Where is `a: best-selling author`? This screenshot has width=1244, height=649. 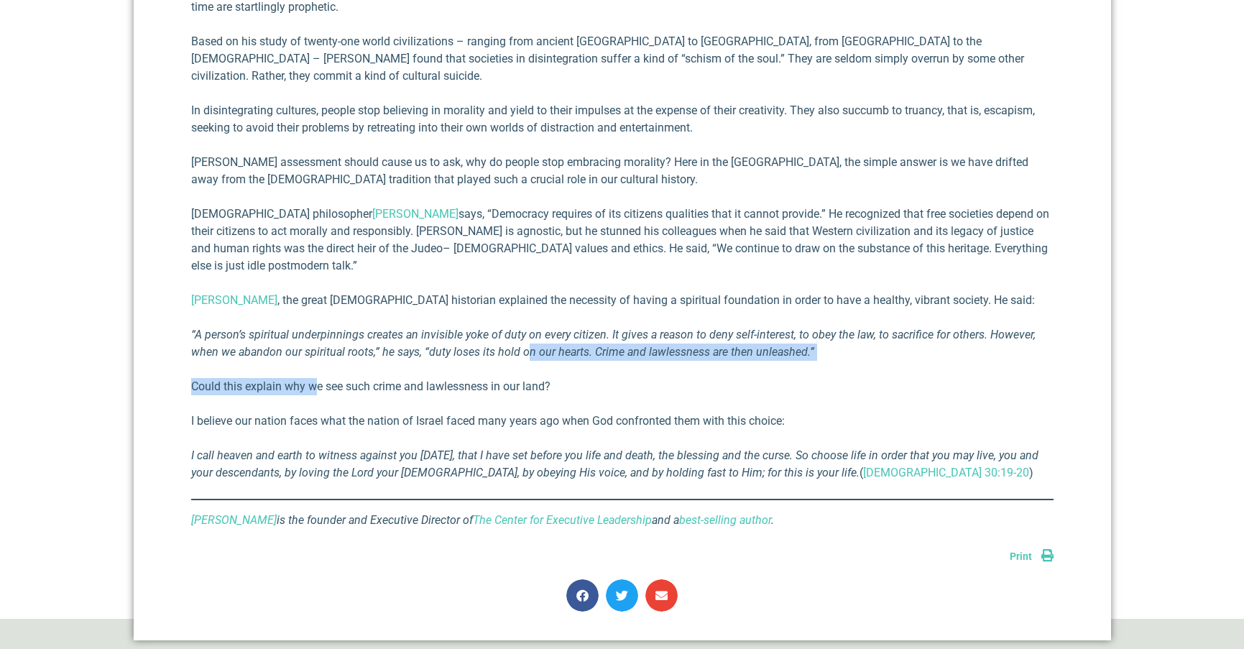
a: best-selling author is located at coordinates (725, 520).